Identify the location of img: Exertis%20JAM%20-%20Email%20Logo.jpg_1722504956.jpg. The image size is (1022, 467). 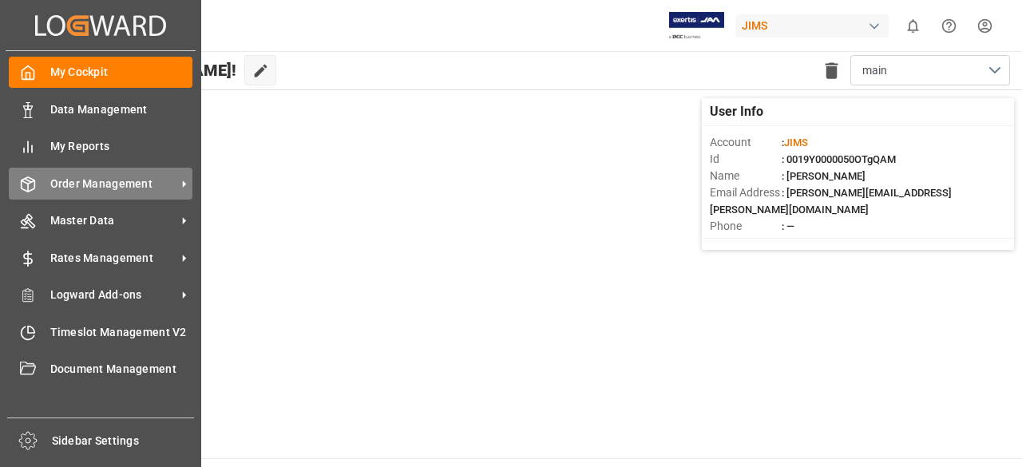
(696, 26).